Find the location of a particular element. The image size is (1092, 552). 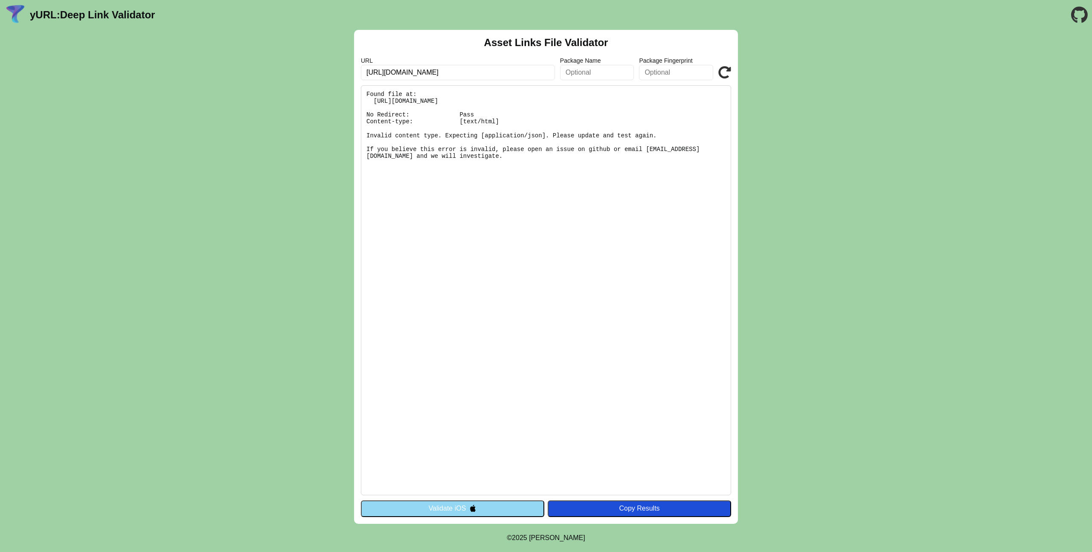

img: yURL Logo is located at coordinates (15, 15).